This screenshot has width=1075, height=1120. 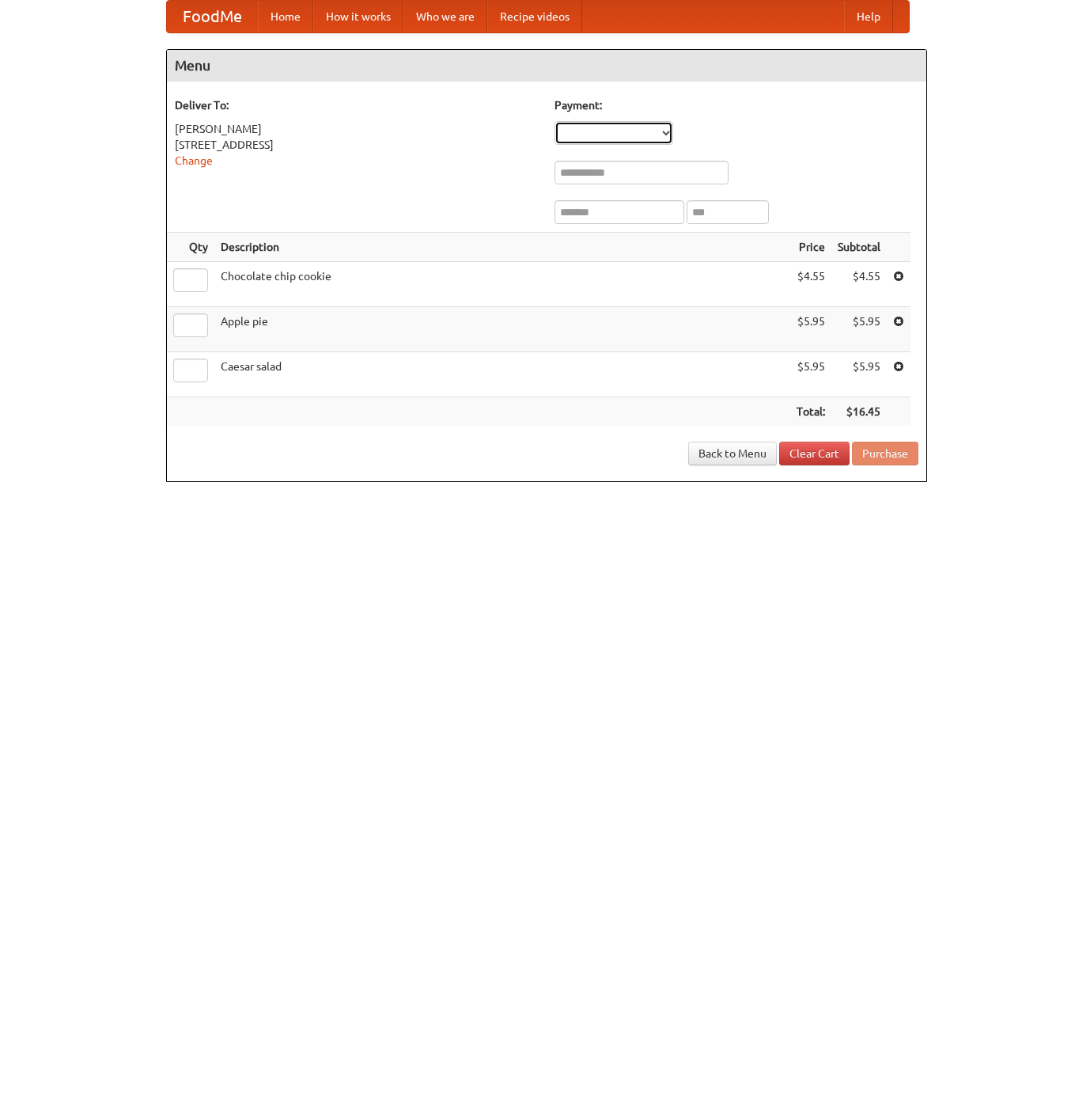 What do you see at coordinates (503, 374) in the screenshot?
I see `td: Caesar salad` at bounding box center [503, 374].